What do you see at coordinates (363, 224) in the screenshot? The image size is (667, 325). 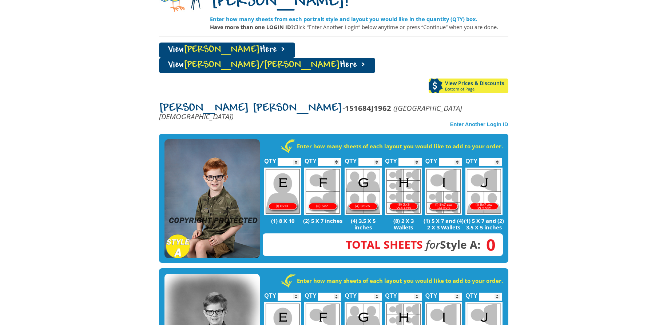 I see `p: (4) 3.5 X 5 inches` at bounding box center [363, 224].